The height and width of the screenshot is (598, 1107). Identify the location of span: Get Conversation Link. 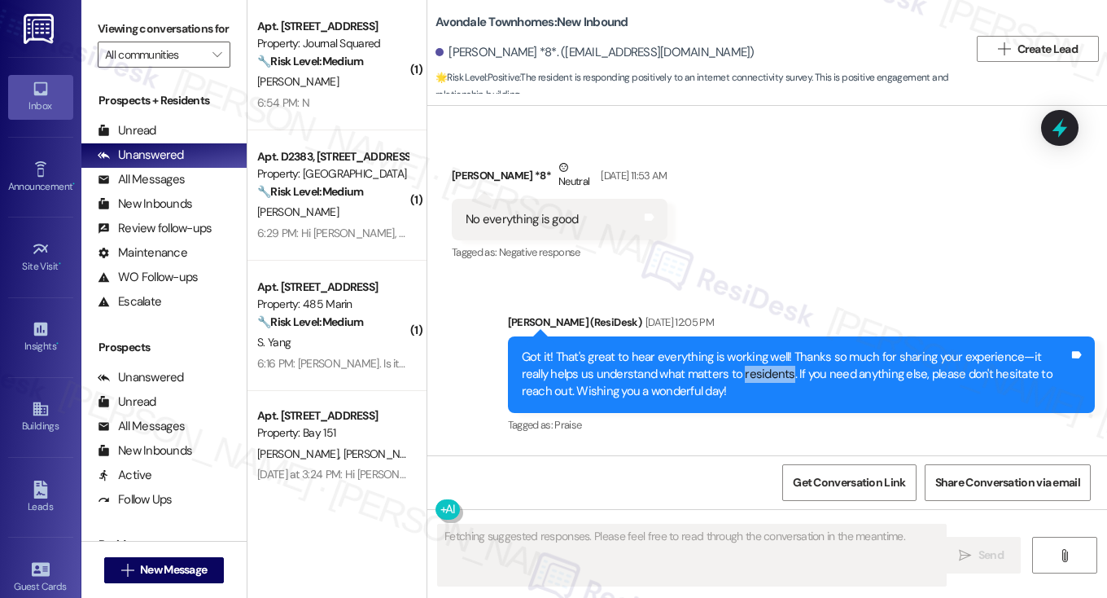
(849, 482).